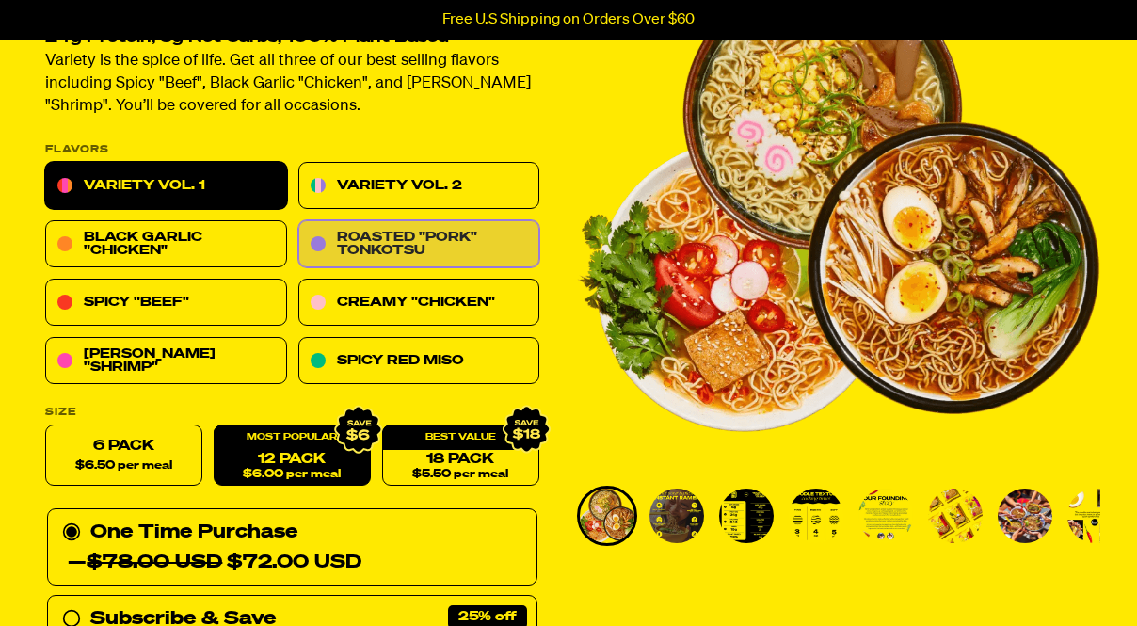 Image resolution: width=1137 pixels, height=626 pixels. Describe the element at coordinates (166, 186) in the screenshot. I see `a: Variety Vol. 1` at that location.